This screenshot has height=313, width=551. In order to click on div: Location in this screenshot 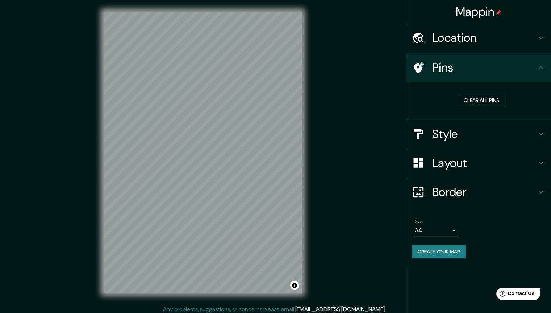, I will do `click(479, 38)`.